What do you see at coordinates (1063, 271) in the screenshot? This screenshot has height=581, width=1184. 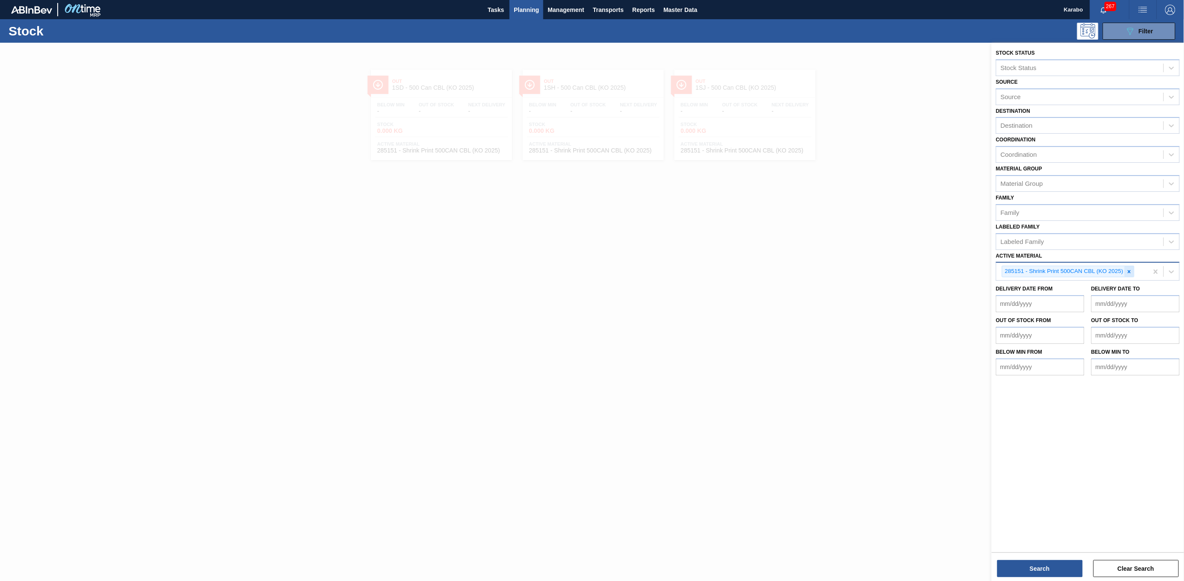 I see `div: 285151 - Shrink Print 500CAN CBL (KO 2025)` at bounding box center [1063, 271].